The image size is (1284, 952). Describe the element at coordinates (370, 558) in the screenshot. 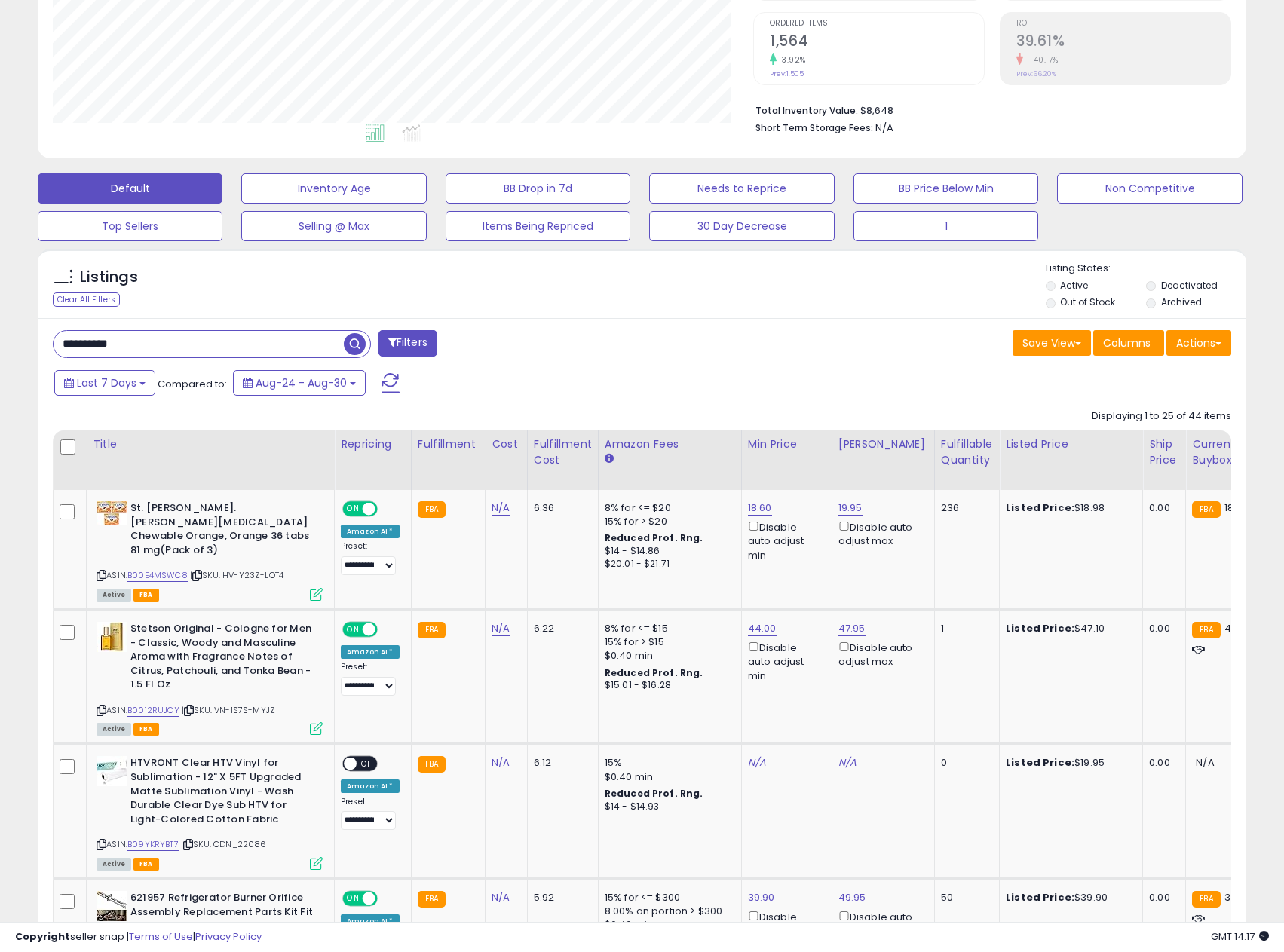

I see `div: Preset:` at that location.